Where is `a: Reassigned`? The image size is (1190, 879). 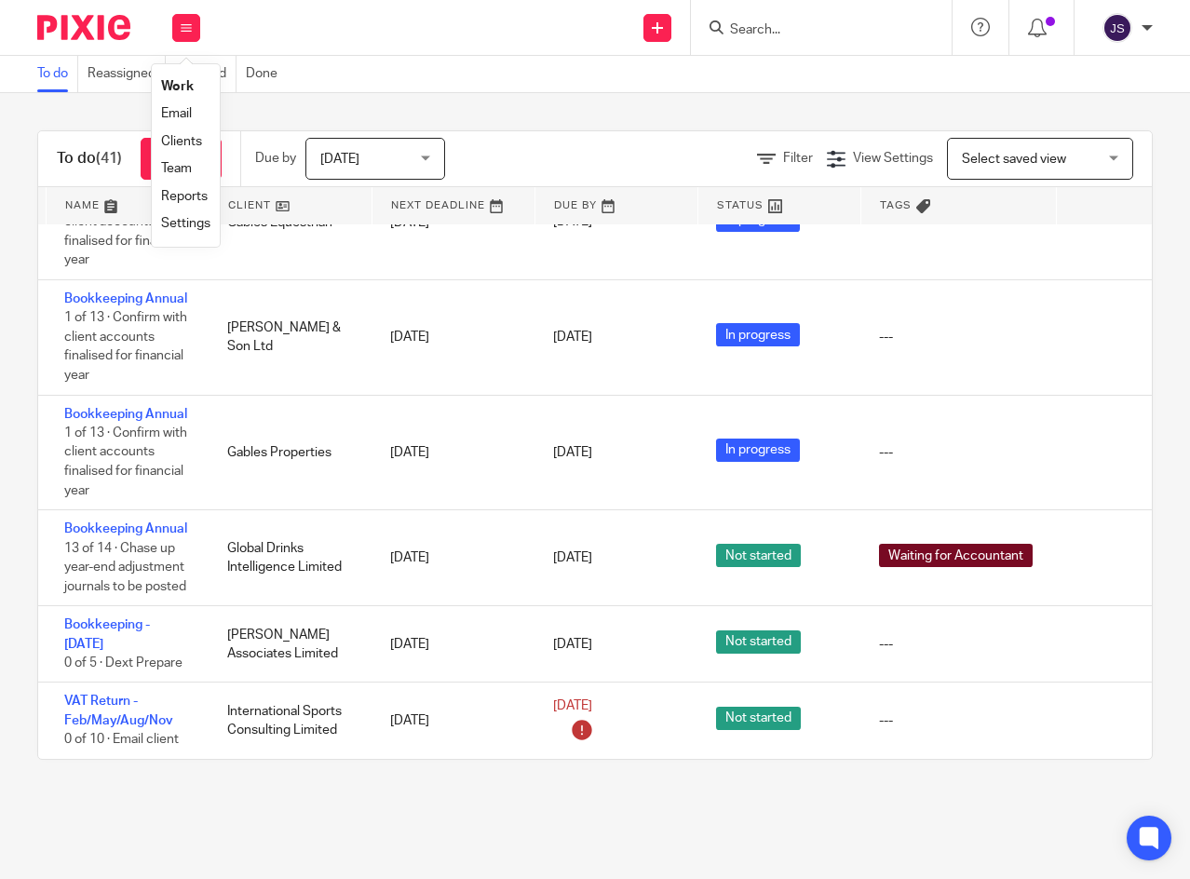 a: Reassigned is located at coordinates (127, 74).